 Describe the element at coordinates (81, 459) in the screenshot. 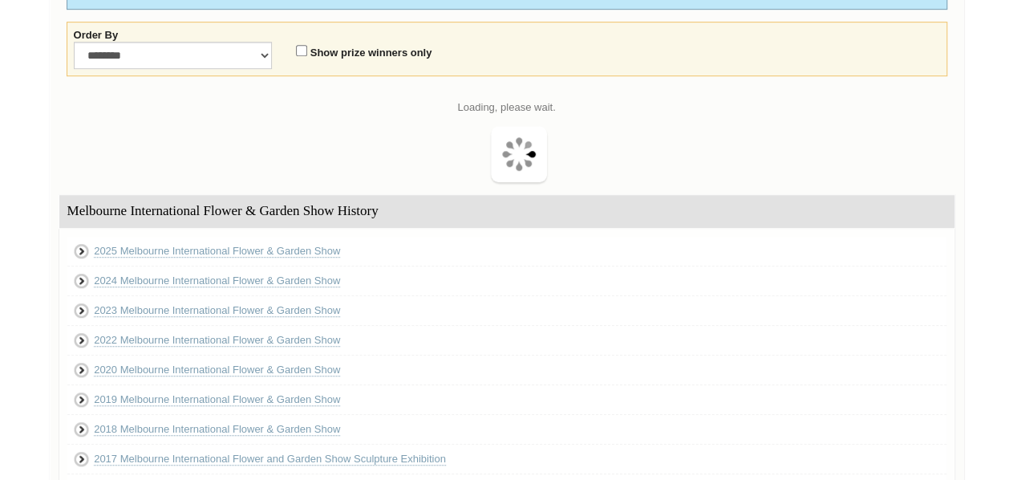

I see `img: View 2017 Melbourne International Flower and Garden Show Sculpture Exhibition` at that location.